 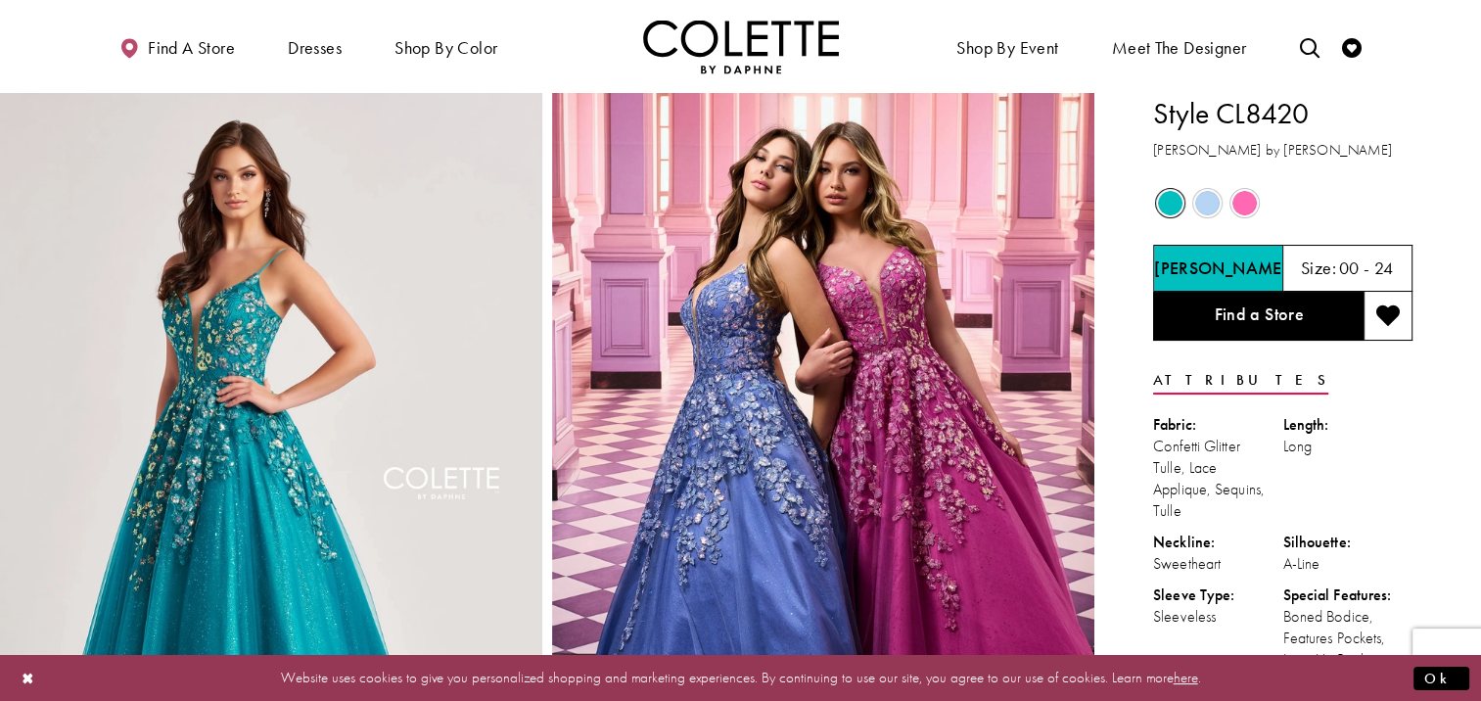 I want to click on a: Find a store, so click(x=177, y=46).